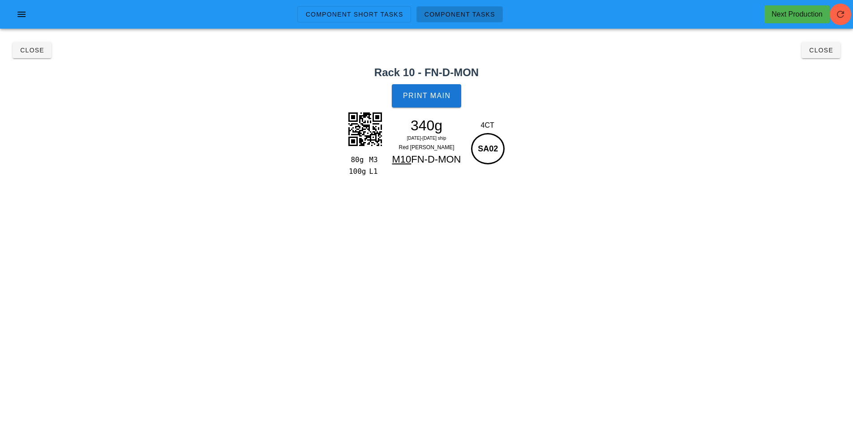  What do you see at coordinates (797, 14) in the screenshot?
I see `div: Next Production` at bounding box center [797, 14].